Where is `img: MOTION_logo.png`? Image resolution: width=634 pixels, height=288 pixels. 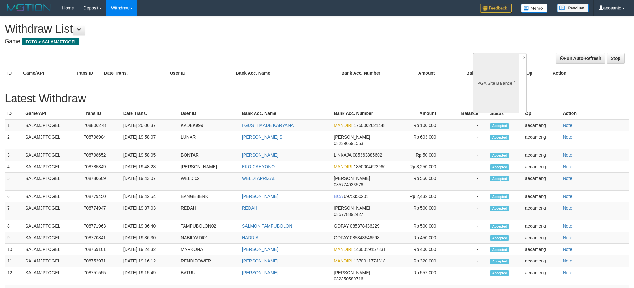 img: MOTION_logo.png is located at coordinates (29, 8).